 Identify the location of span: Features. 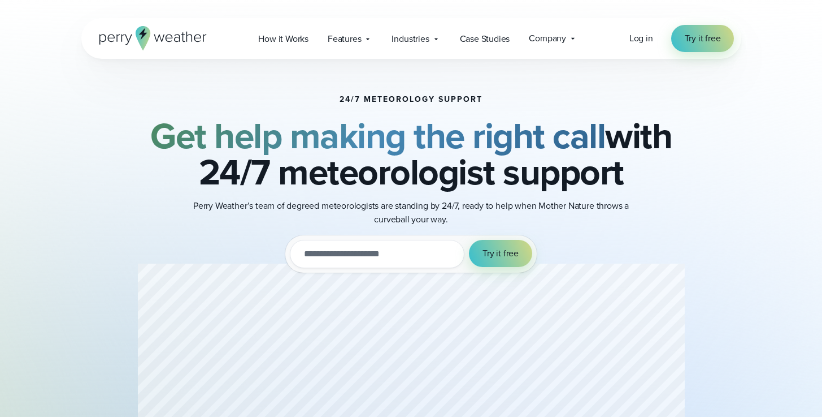
(344, 39).